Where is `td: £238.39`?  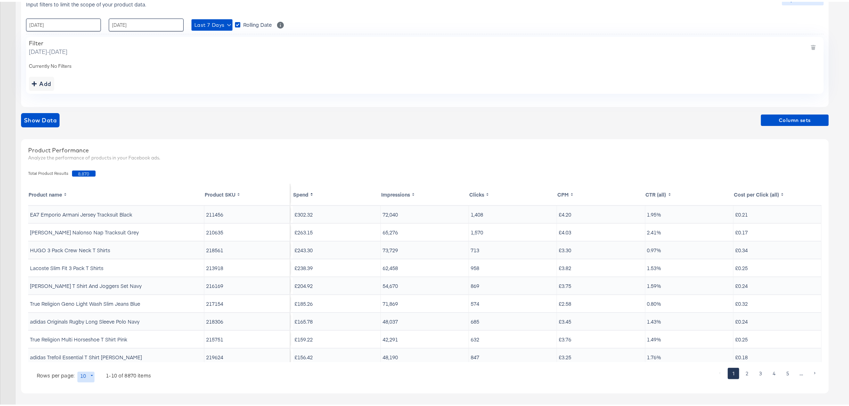
td: £238.39 is located at coordinates (336, 266).